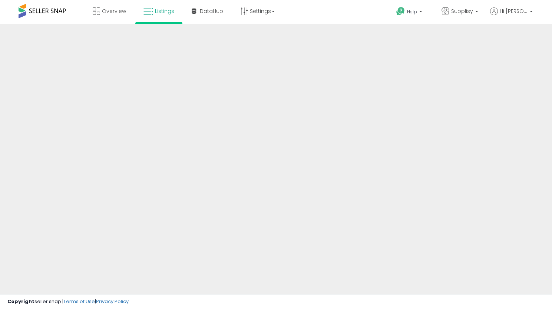  Describe the element at coordinates (114, 11) in the screenshot. I see `span: Overview` at that location.